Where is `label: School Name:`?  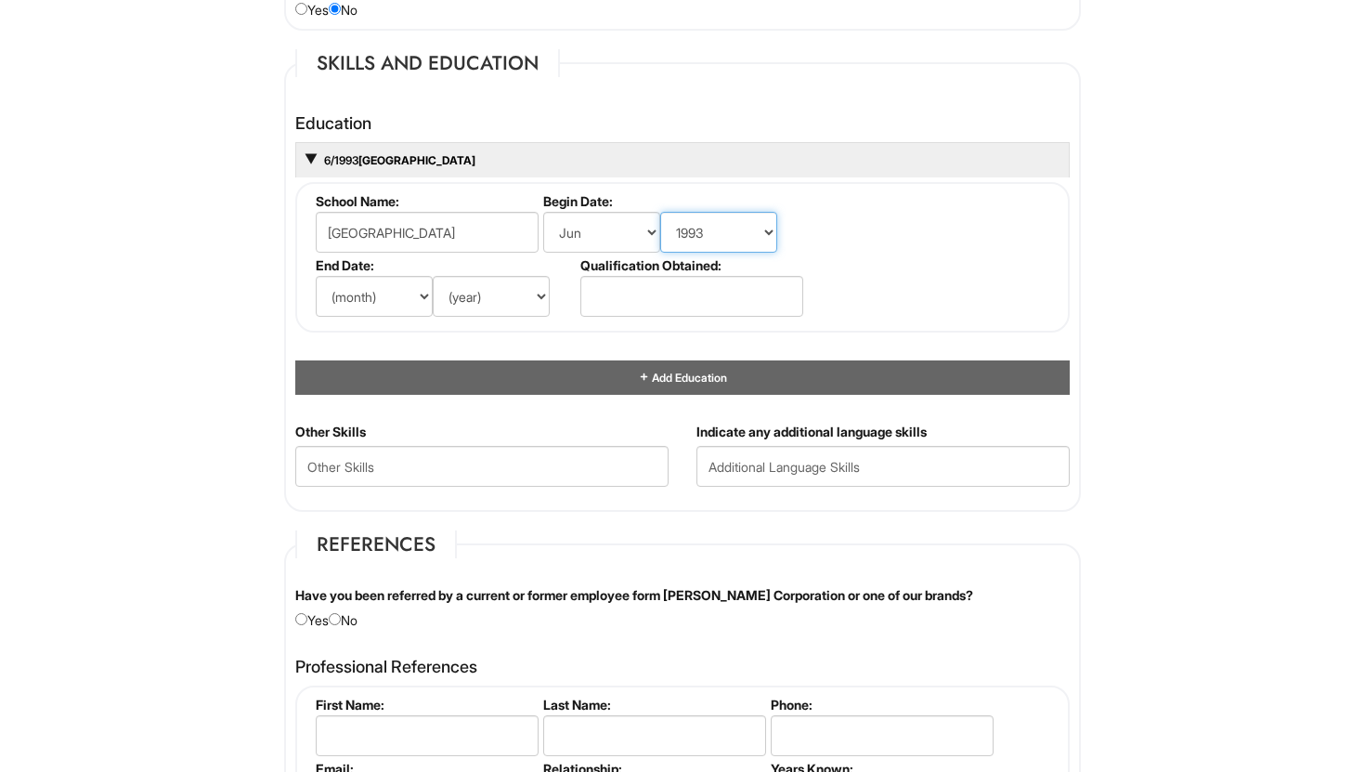 label: School Name: is located at coordinates (425, 201).